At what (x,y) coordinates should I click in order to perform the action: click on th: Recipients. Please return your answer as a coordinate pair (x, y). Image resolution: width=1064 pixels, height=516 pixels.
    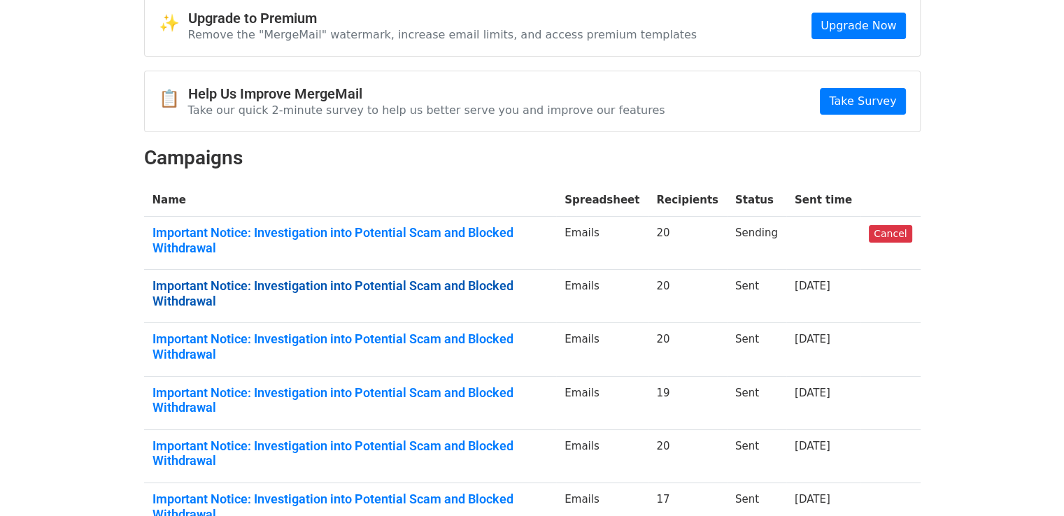
    Looking at the image, I should click on (687, 200).